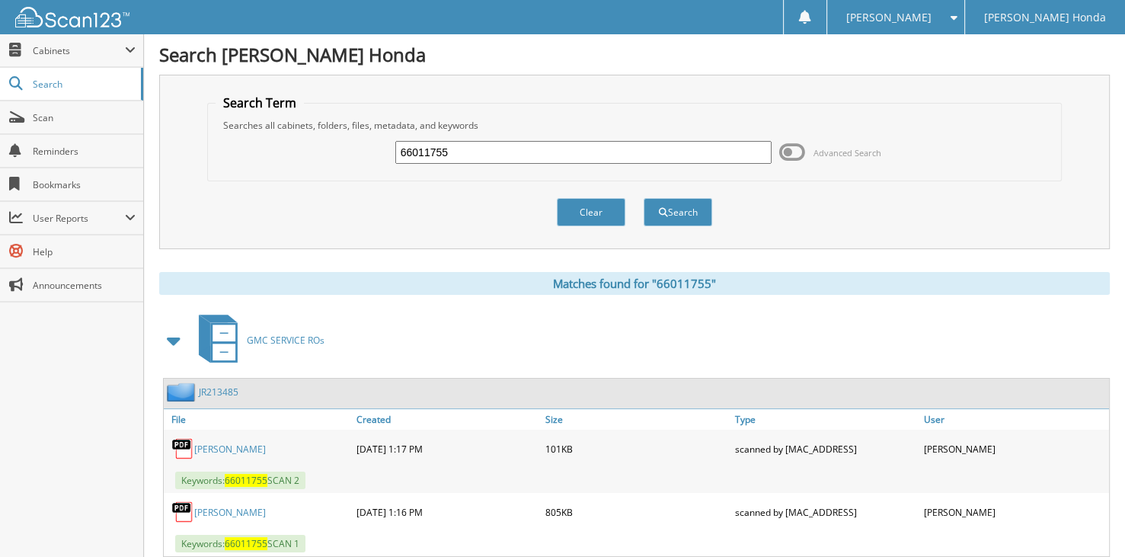  What do you see at coordinates (1015, 419) in the screenshot?
I see `a: User` at bounding box center [1015, 419].